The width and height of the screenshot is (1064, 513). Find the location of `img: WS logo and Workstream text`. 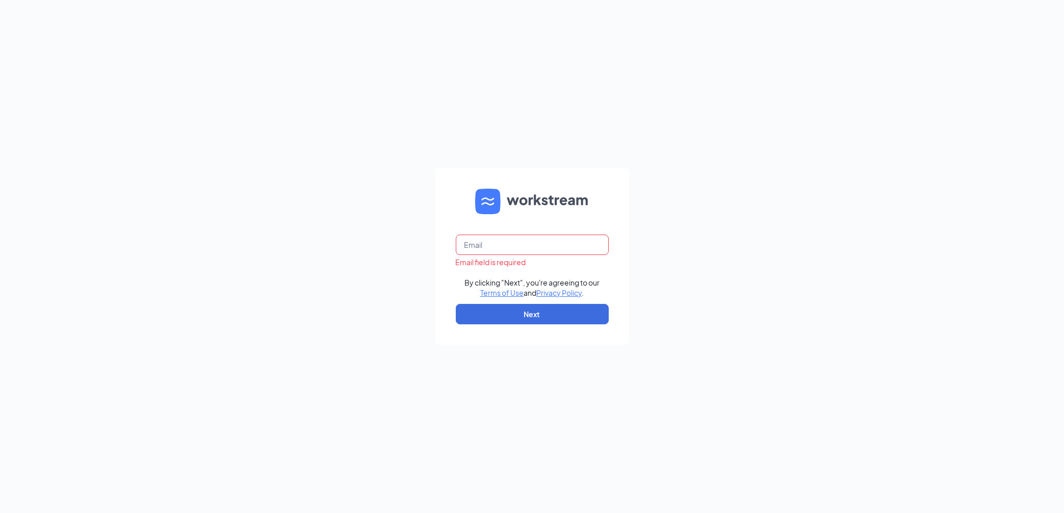

img: WS logo and Workstream text is located at coordinates (532, 201).